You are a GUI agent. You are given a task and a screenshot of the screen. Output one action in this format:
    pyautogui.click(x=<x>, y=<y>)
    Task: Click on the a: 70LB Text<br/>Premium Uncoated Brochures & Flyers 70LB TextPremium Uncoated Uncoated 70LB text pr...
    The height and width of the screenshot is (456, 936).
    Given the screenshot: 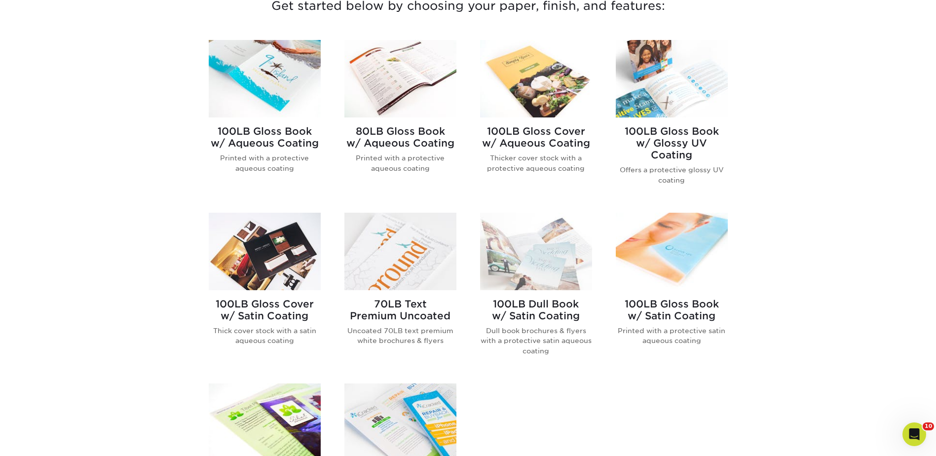 What is the action you would take?
    pyautogui.click(x=400, y=292)
    